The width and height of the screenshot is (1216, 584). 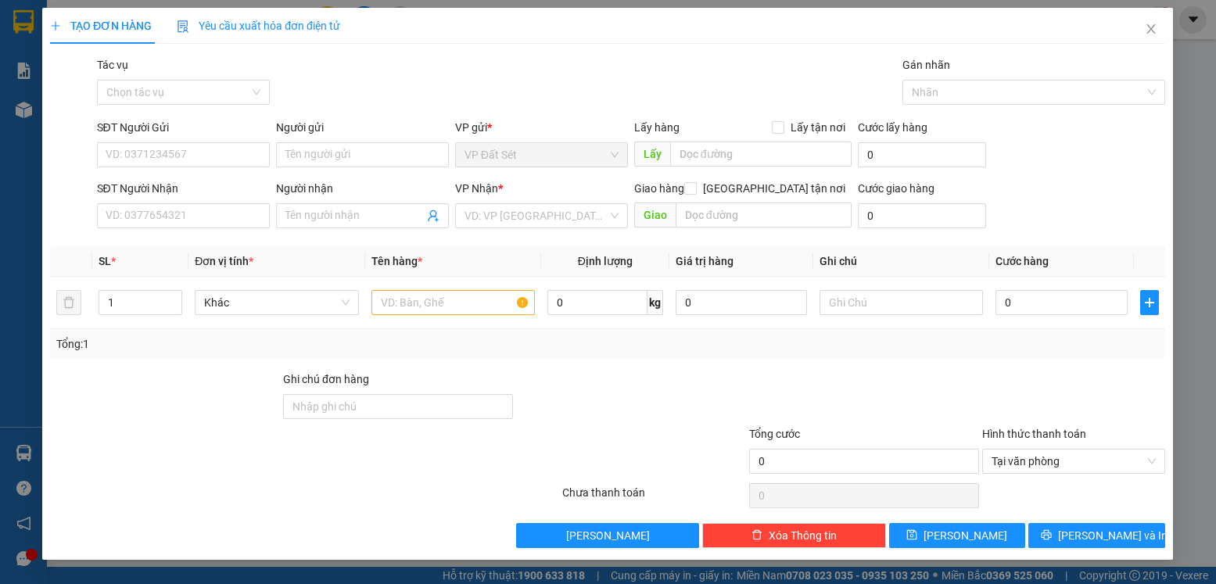 What do you see at coordinates (704, 261) in the screenshot?
I see `span: Giá trị hàng` at bounding box center [704, 261].